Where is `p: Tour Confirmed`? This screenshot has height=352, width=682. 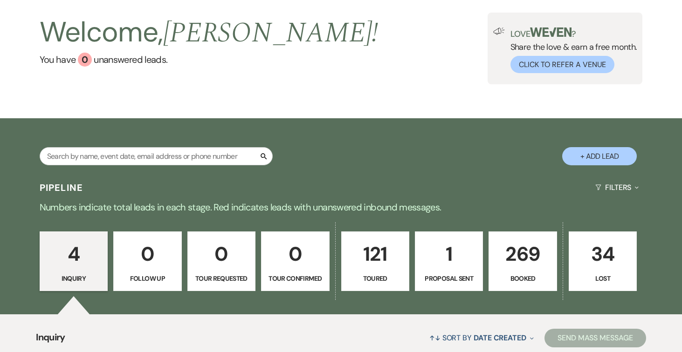
p: Tour Confirmed is located at coordinates (295, 279).